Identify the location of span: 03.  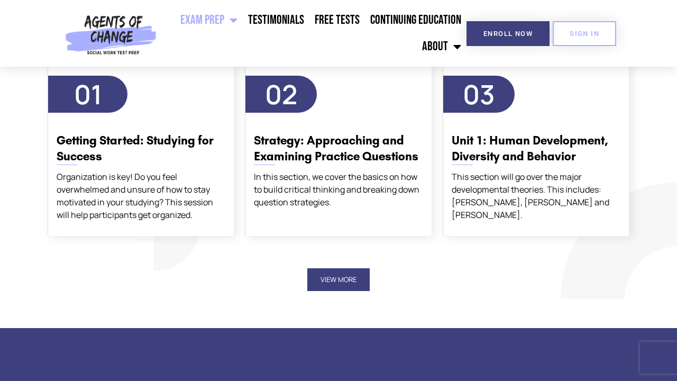
(479, 94).